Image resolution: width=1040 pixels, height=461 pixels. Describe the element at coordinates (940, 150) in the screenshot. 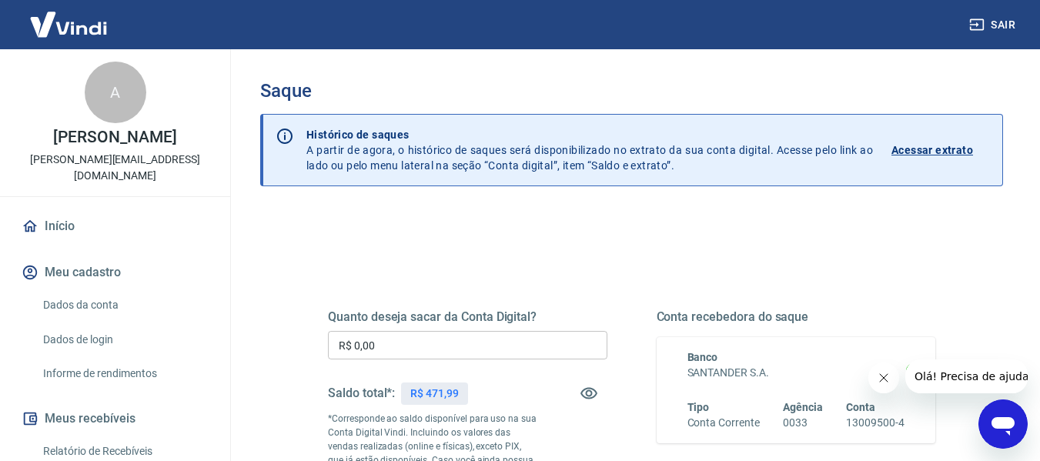

I see `a: Acessar extrato` at that location.